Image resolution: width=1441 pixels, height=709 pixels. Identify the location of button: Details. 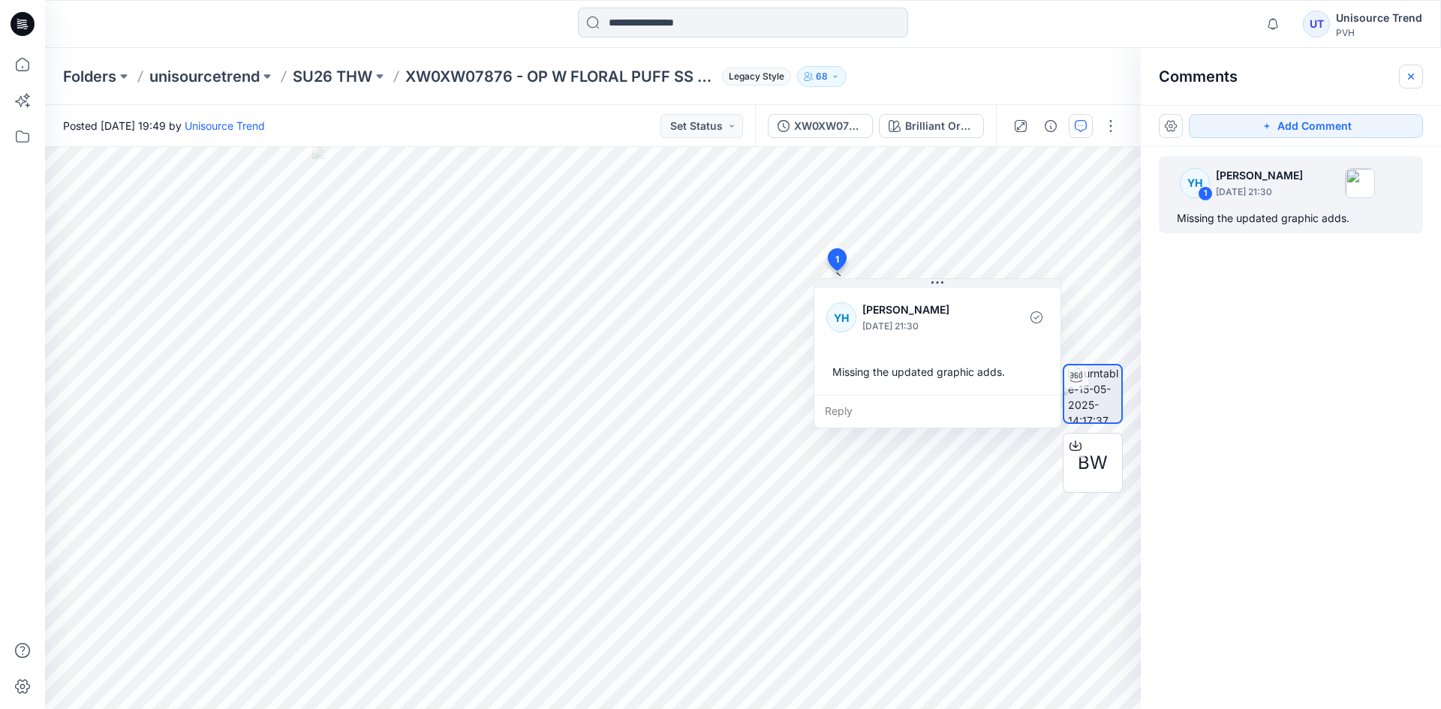
(1051, 126).